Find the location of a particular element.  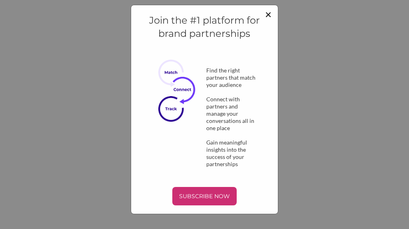

img: Subscribe Now Image is located at coordinates (179, 90).